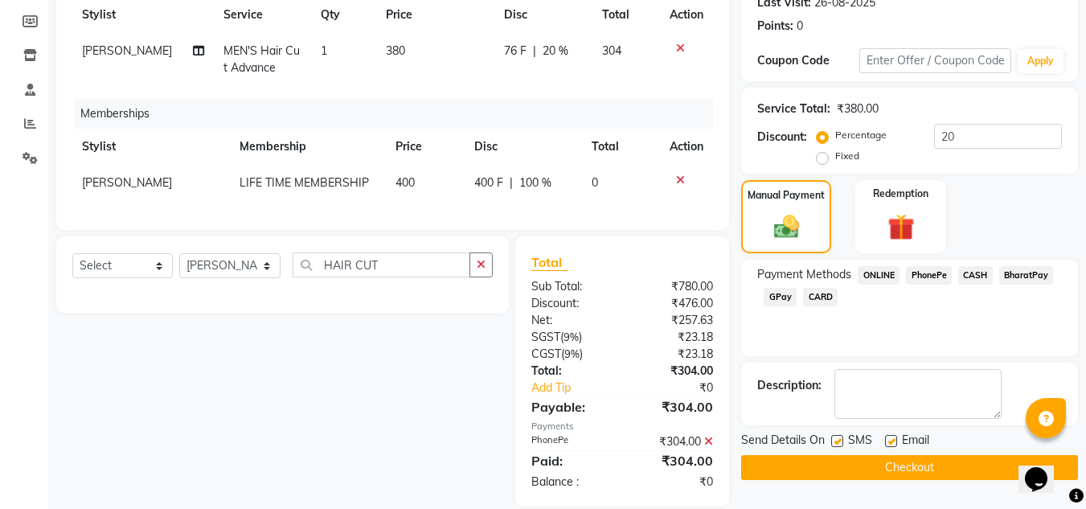  Describe the element at coordinates (595, 182) in the screenshot. I see `span: 0` at that location.